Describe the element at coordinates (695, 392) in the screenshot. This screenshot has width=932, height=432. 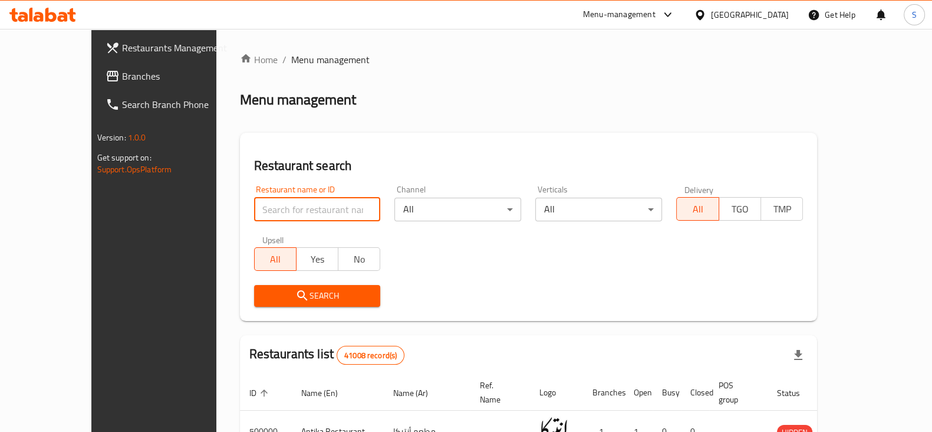
I see `th: Closed` at that location.